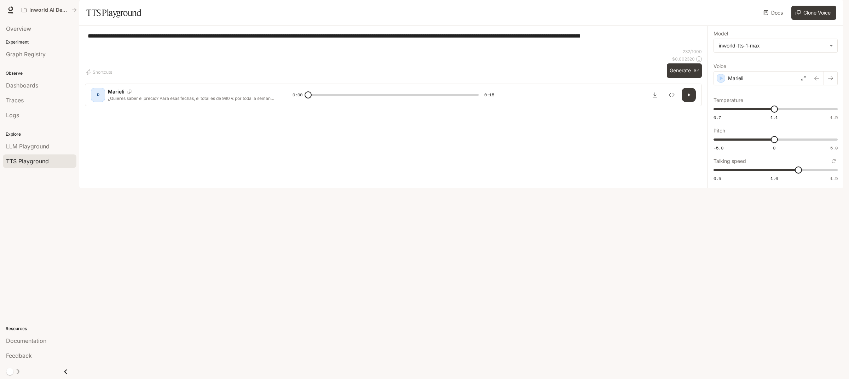  Describe the element at coordinates (684, 59) in the screenshot. I see `p: $ 0.002320` at that location.